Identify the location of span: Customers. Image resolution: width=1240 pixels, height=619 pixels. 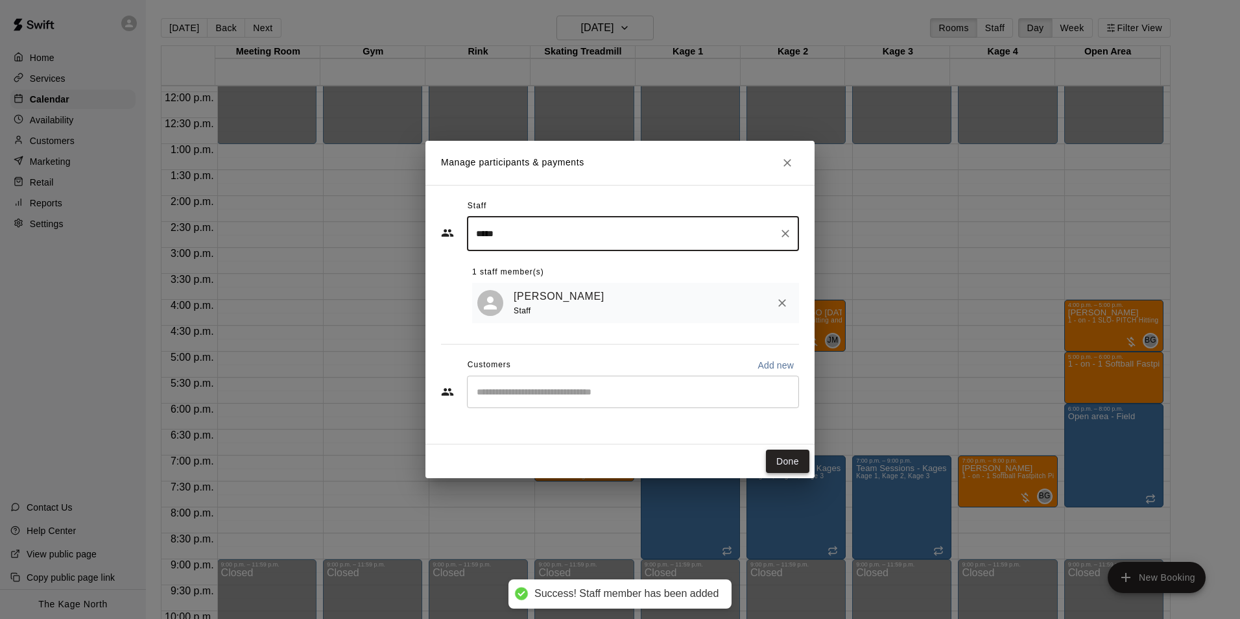
(489, 365).